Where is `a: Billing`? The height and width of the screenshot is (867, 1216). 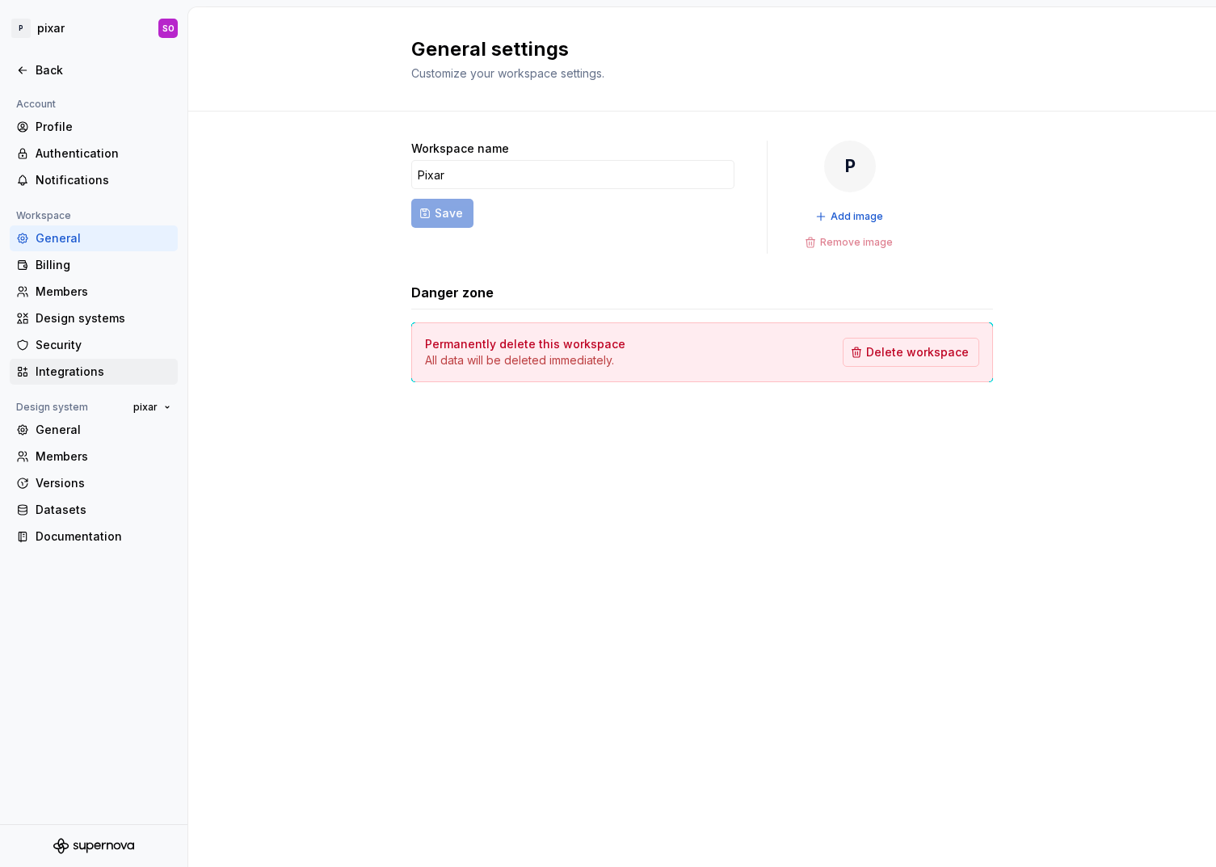
a: Billing is located at coordinates (94, 265).